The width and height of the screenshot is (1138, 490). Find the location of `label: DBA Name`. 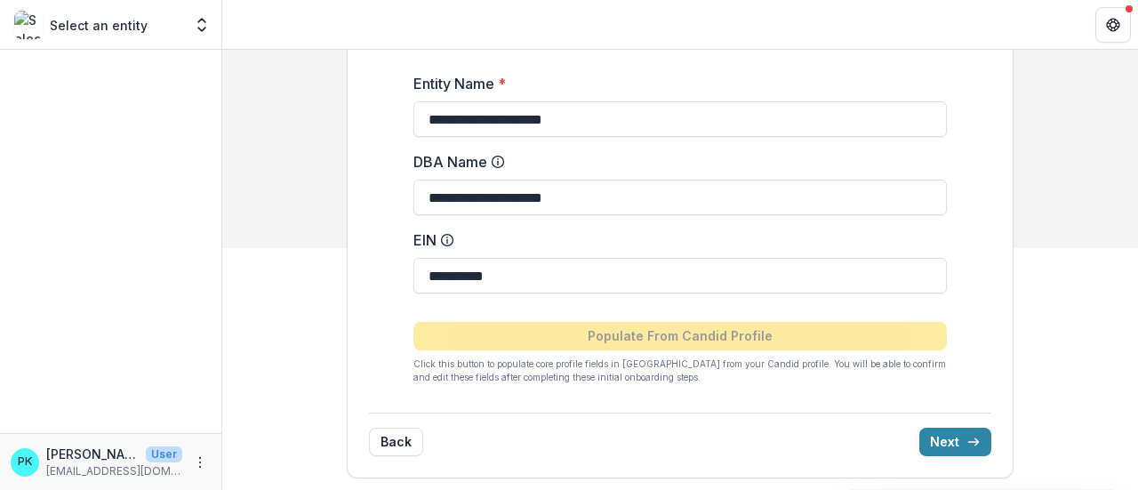

label: DBA Name is located at coordinates (675, 162).